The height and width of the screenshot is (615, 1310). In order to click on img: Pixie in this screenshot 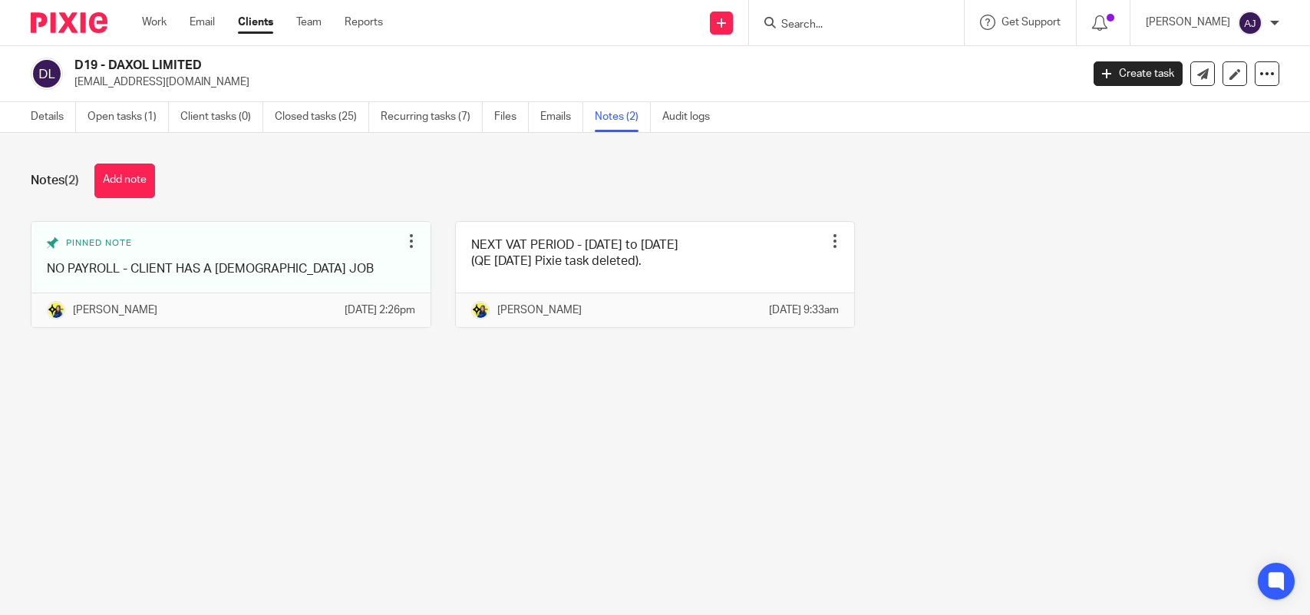, I will do `click(69, 22)`.